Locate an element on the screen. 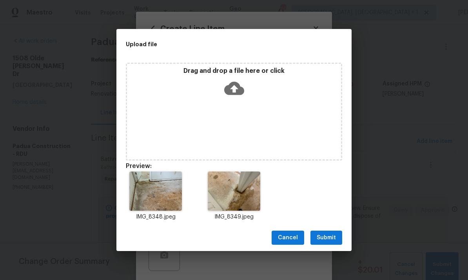 Image resolution: width=468 pixels, height=280 pixels. span: Cancel is located at coordinates (287, 238).